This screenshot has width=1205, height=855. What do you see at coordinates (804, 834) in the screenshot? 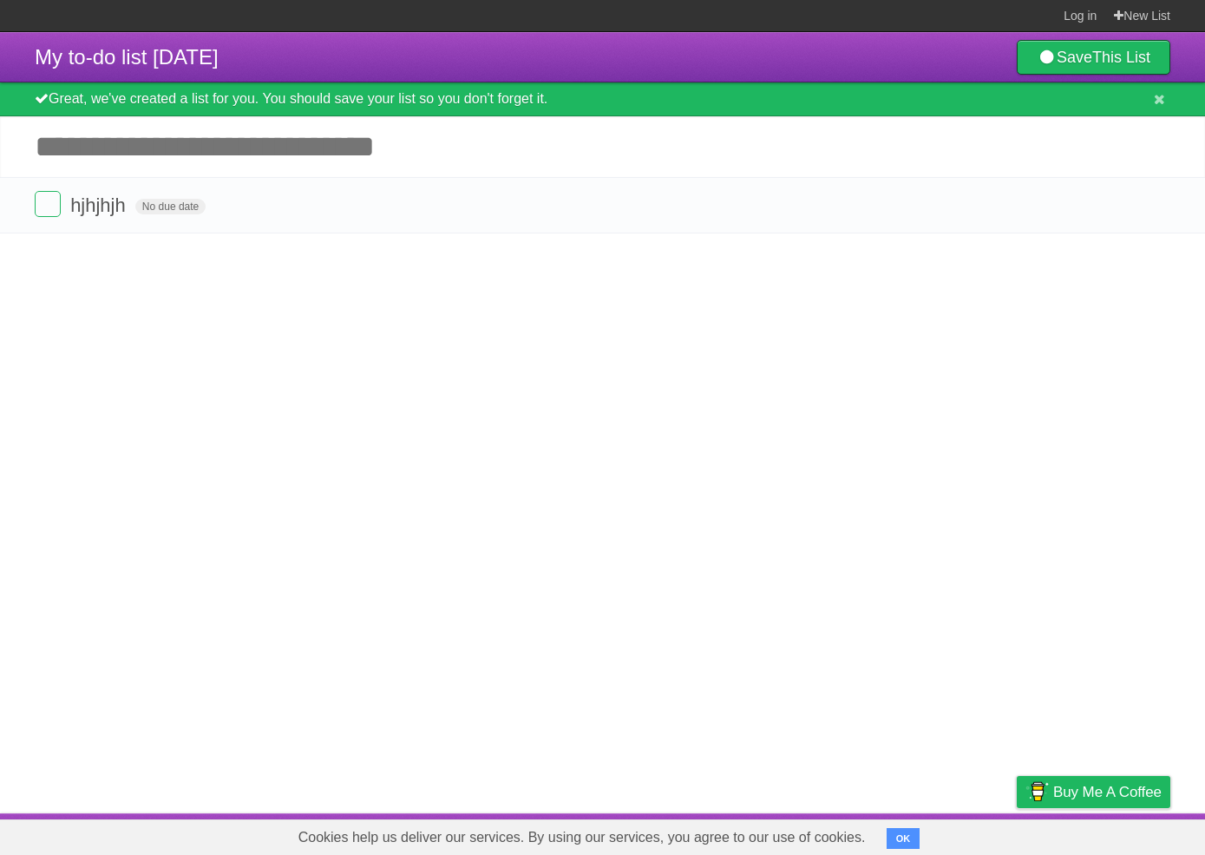
I see `a: About` at bounding box center [804, 834].